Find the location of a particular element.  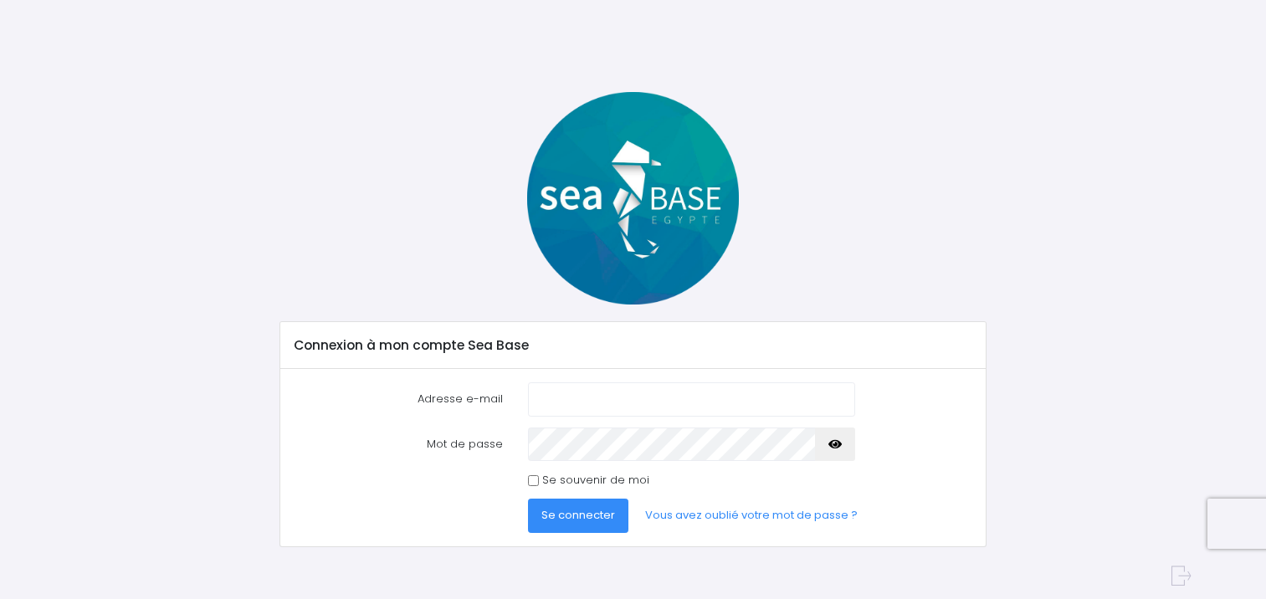

span: Se connecter is located at coordinates (578, 515).